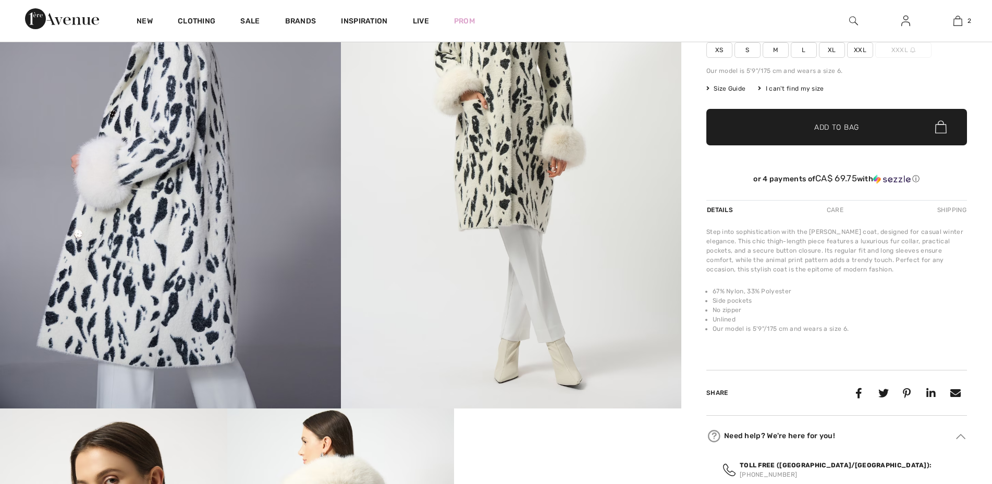  What do you see at coordinates (839, 310) in the screenshot?
I see `li: No zipper` at bounding box center [839, 310].